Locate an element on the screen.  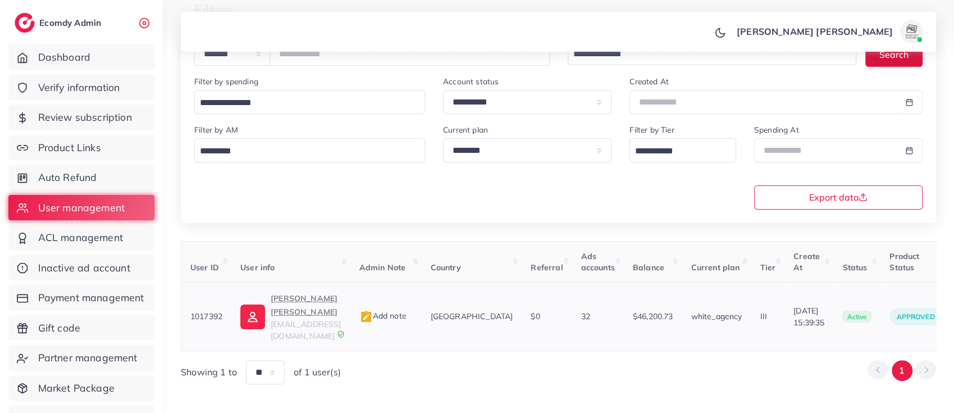
span: ACL management is located at coordinates (80, 237).